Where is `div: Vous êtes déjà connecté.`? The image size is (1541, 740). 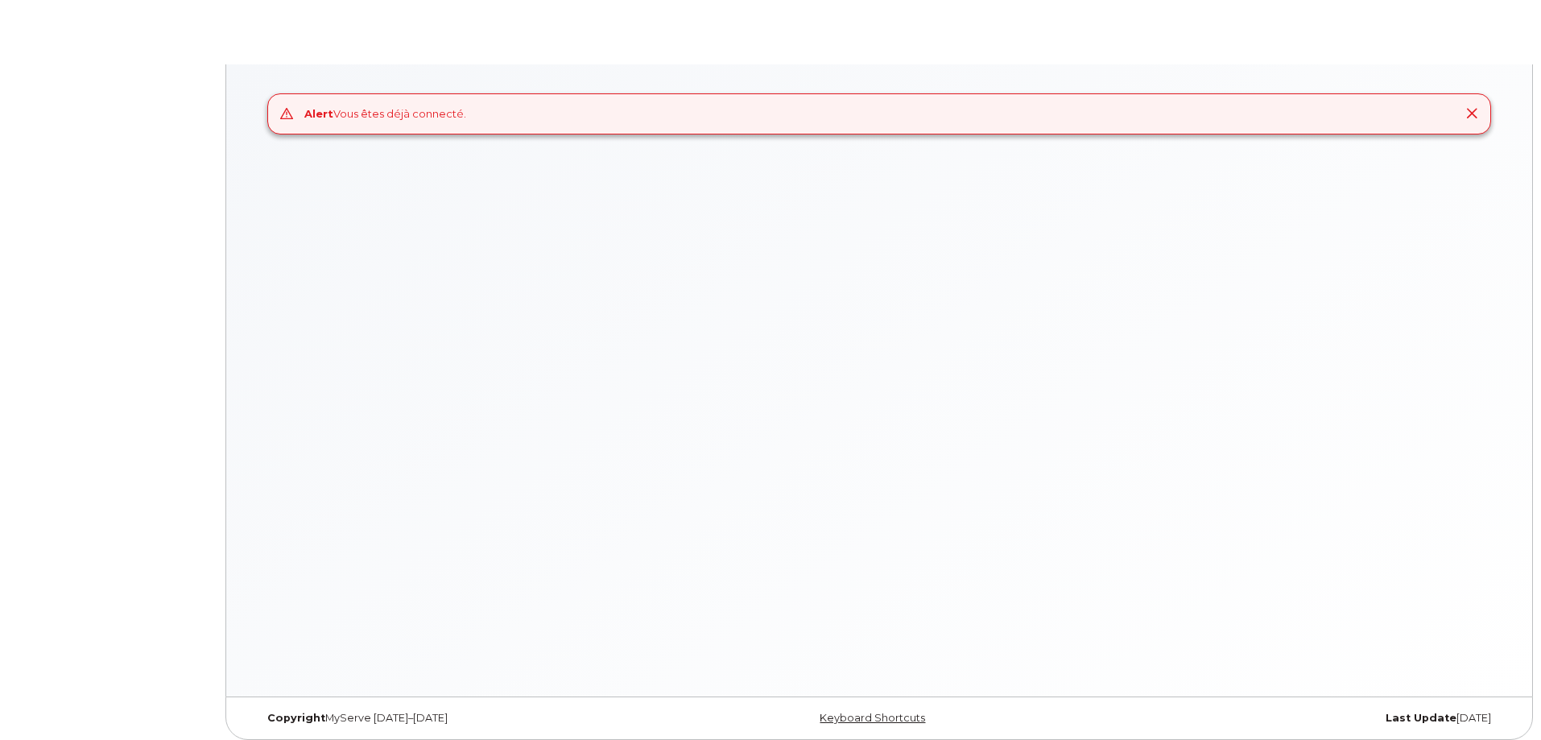 div: Vous êtes déjà connecté. is located at coordinates (385, 114).